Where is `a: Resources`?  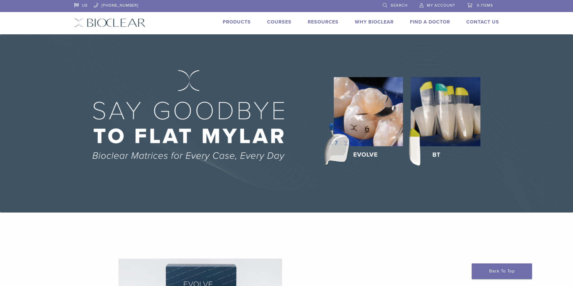
a: Resources is located at coordinates (323, 22).